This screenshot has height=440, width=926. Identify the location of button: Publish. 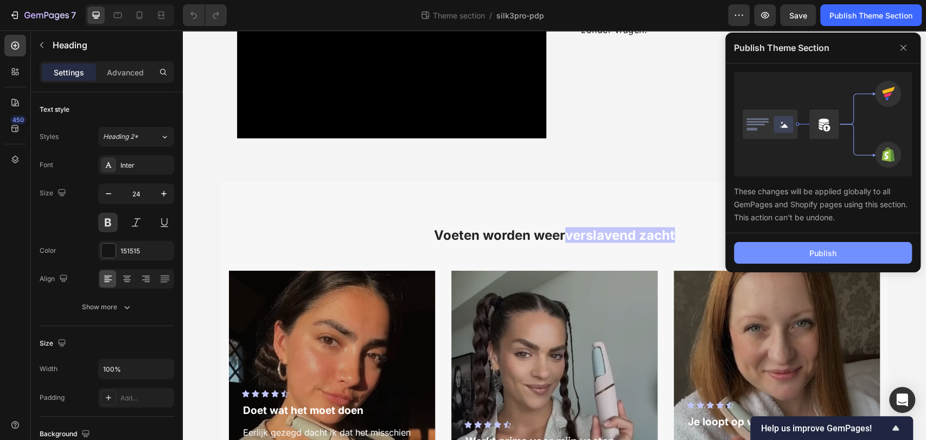
(823, 253).